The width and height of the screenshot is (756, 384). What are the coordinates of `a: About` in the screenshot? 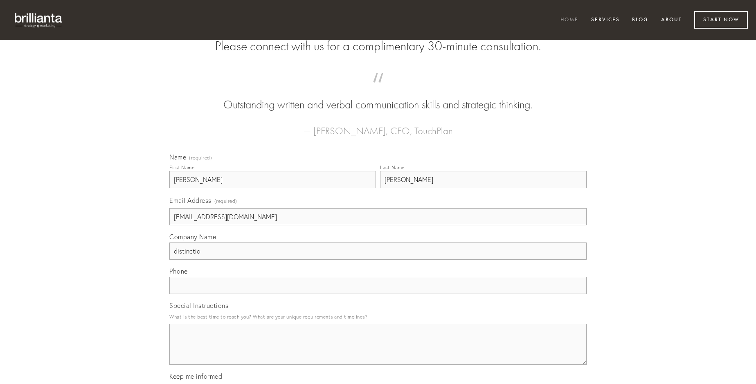 It's located at (671, 20).